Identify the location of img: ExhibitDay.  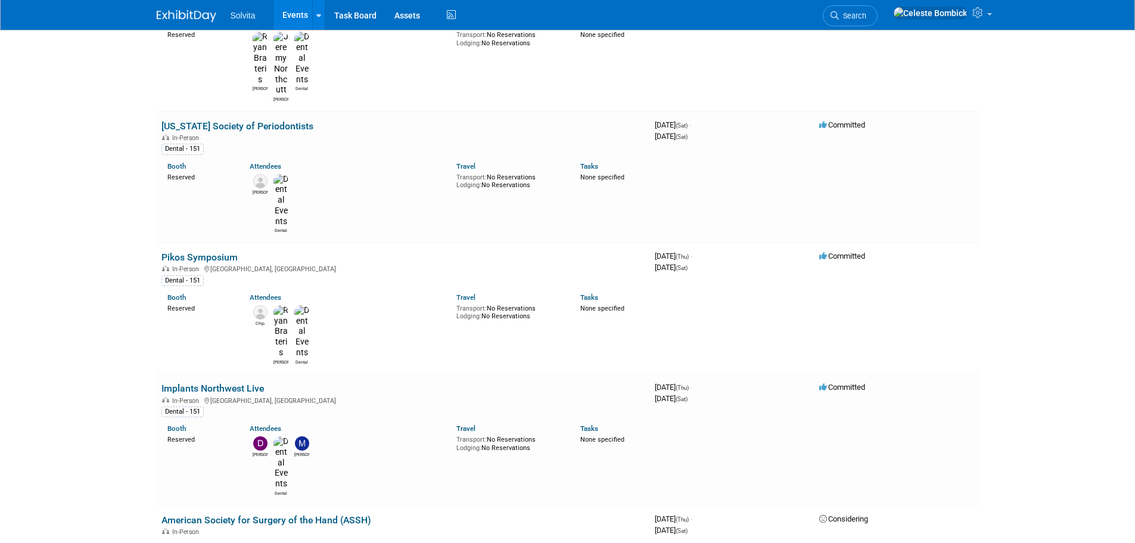
(186, 16).